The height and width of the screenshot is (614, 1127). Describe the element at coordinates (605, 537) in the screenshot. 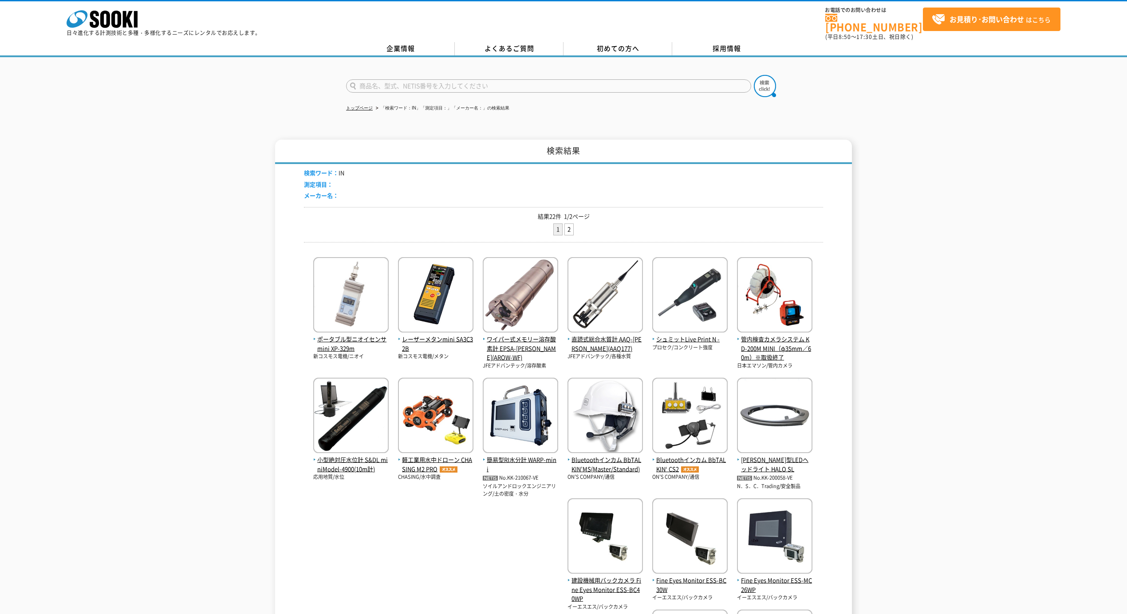

I see `img: ESS-BC40WP` at that location.